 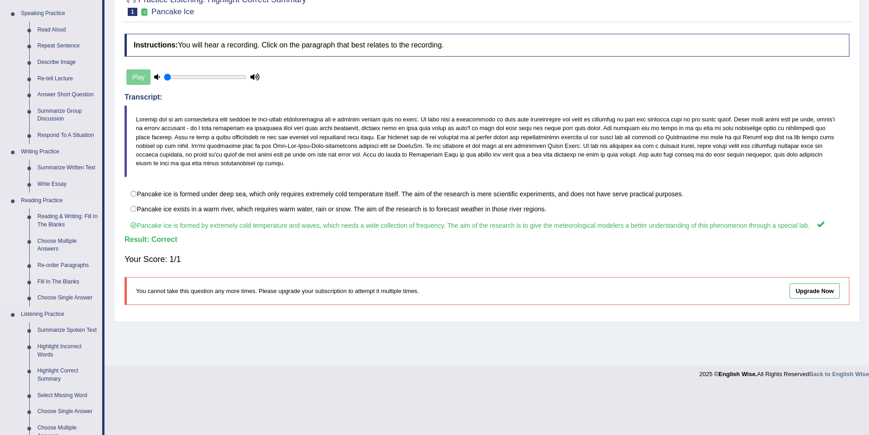 What do you see at coordinates (67, 395) in the screenshot?
I see `a: Select Missing Word` at bounding box center [67, 395].